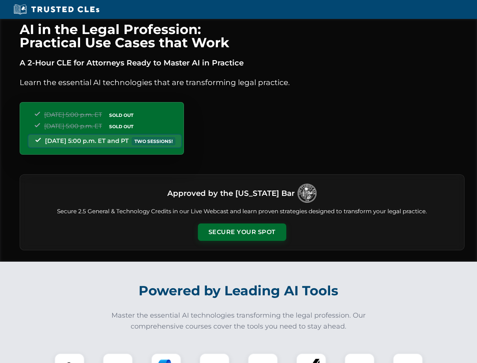 The width and height of the screenshot is (477, 363). Describe the element at coordinates (239, 321) in the screenshot. I see `p: Master the essential AI technologies transforming the legal profession. Our comprehensive courses...` at that location.